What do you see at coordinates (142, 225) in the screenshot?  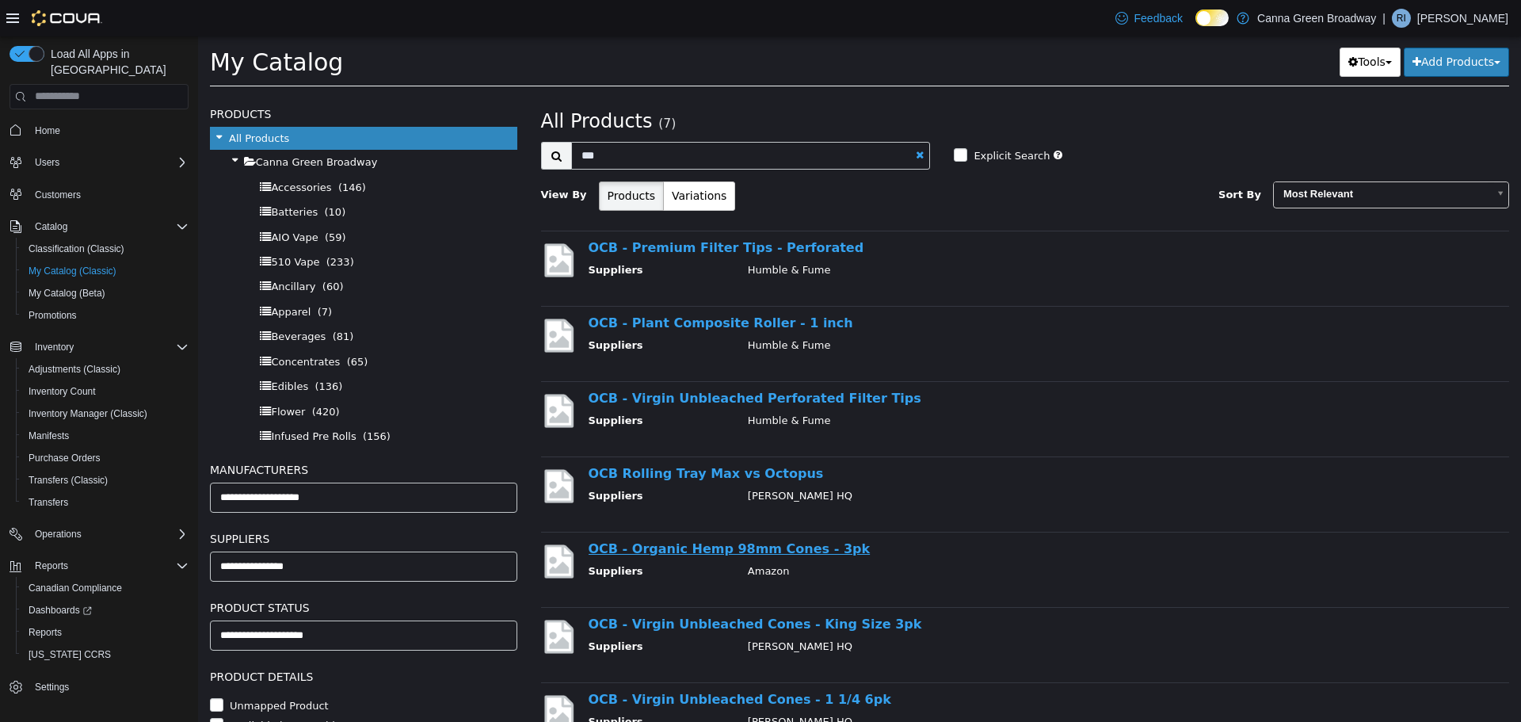 I see `span: (233)` at bounding box center [142, 225].